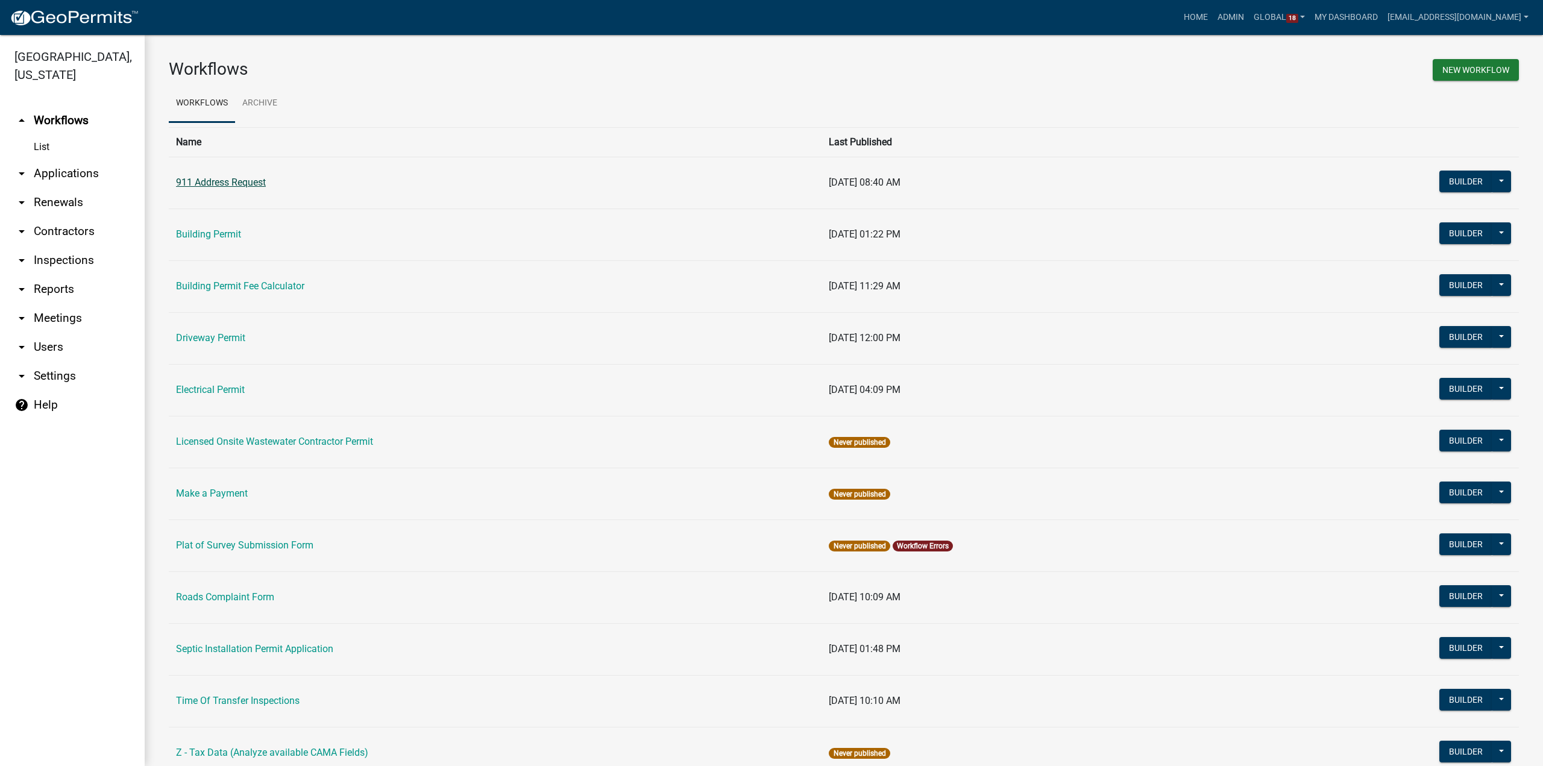 The width and height of the screenshot is (1543, 766). What do you see at coordinates (1035, 142) in the screenshot?
I see `th: Last Published` at bounding box center [1035, 142].